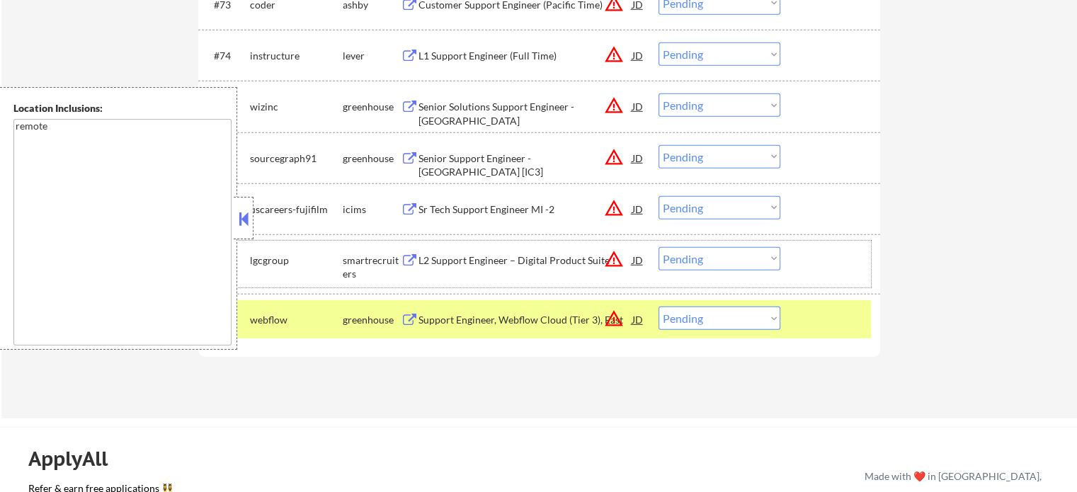 The height and width of the screenshot is (492, 1077). I want to click on div: Support Engineer, Webflow Cloud (Tier 3), East, so click(526, 320).